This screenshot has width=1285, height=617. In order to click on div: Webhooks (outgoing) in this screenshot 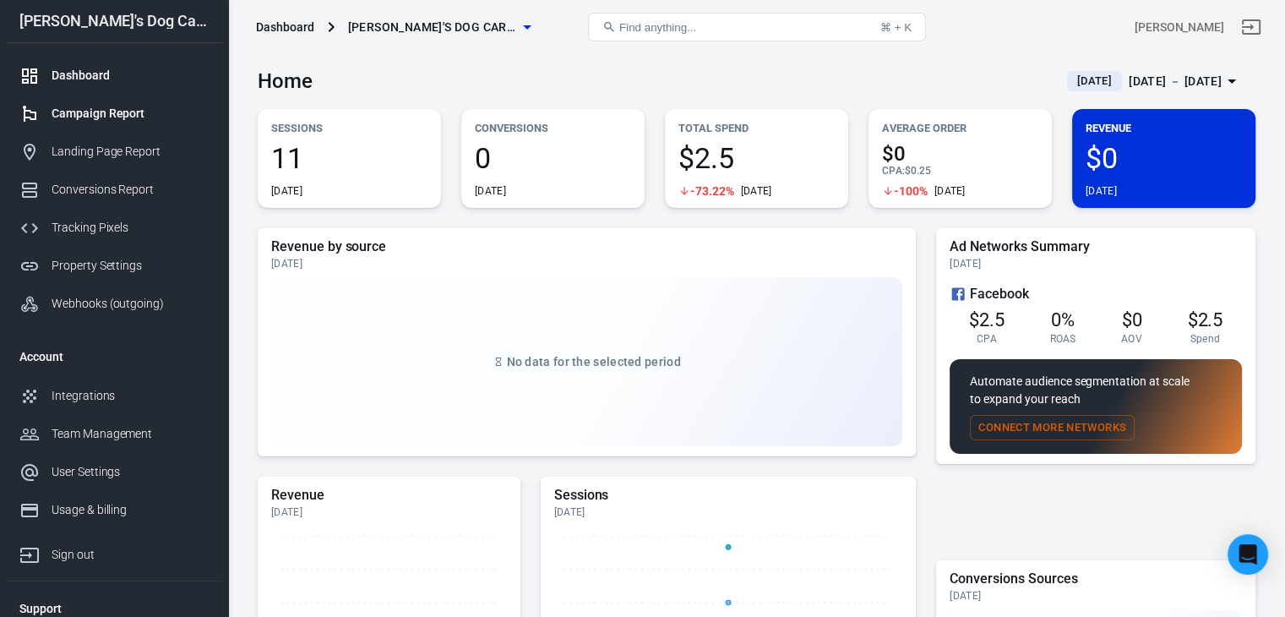, I will do `click(130, 303)`.